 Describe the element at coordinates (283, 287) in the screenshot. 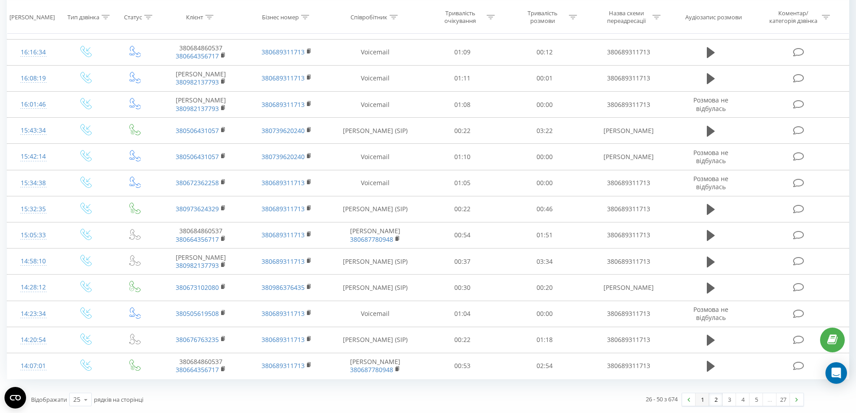

I see `a: 380986376435` at that location.